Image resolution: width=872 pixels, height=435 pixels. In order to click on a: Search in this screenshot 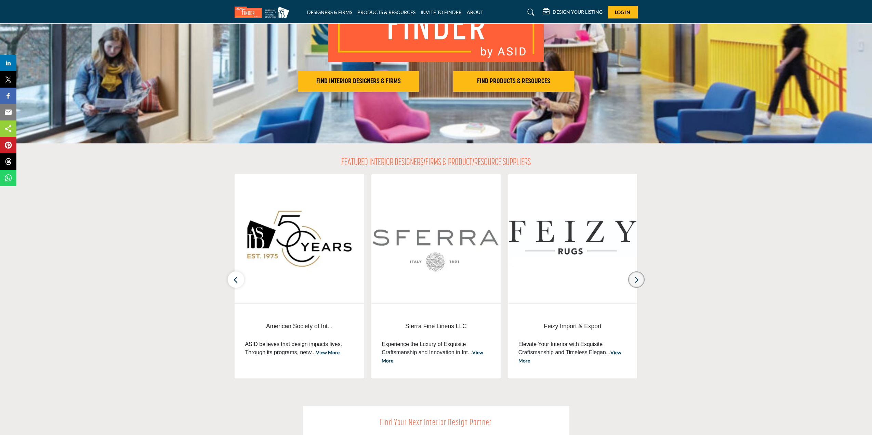, I will do `click(530, 12)`.